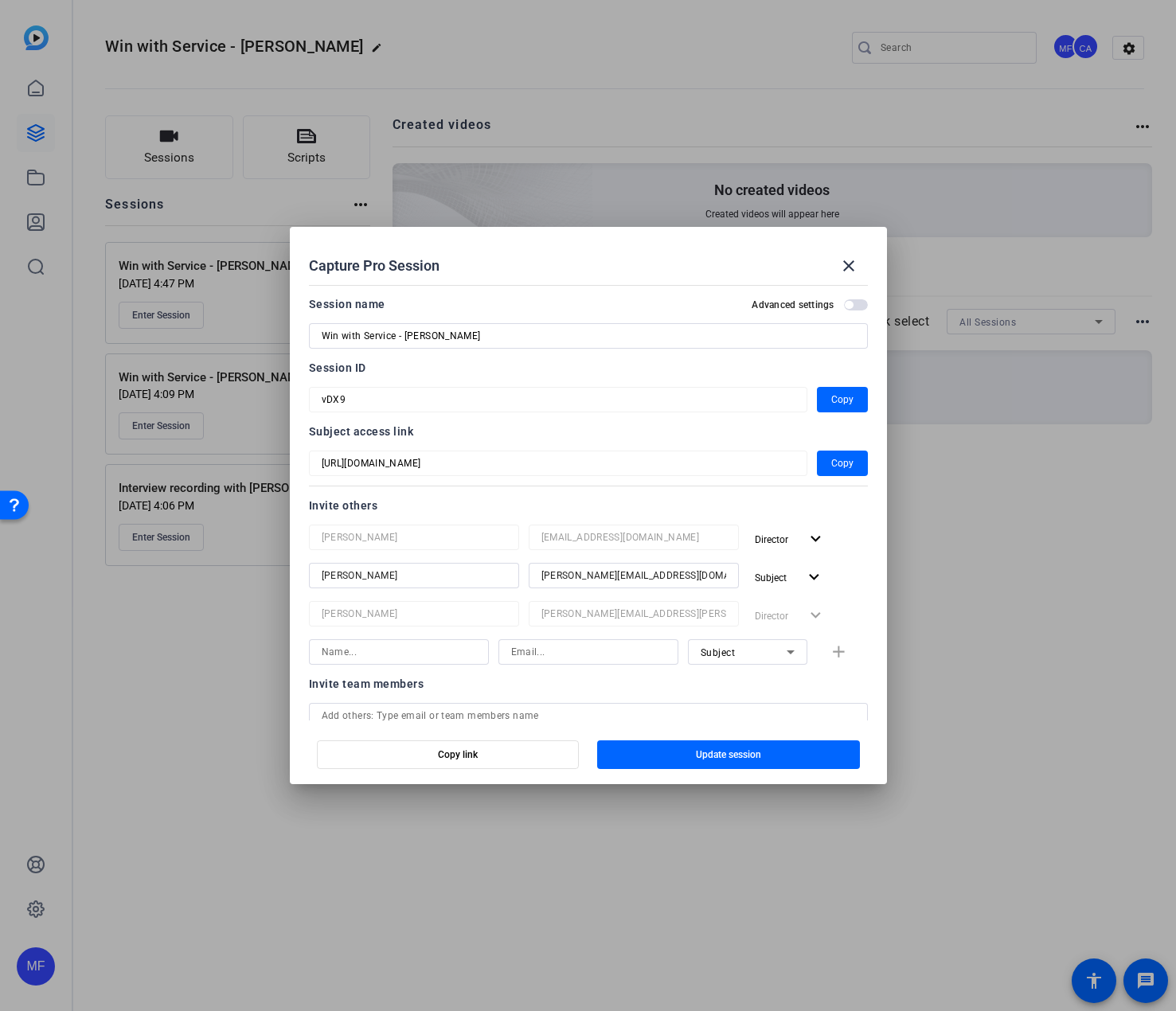 The height and width of the screenshot is (1011, 1176). What do you see at coordinates (588, 684) in the screenshot?
I see `div: Invite team members` at bounding box center [588, 684].